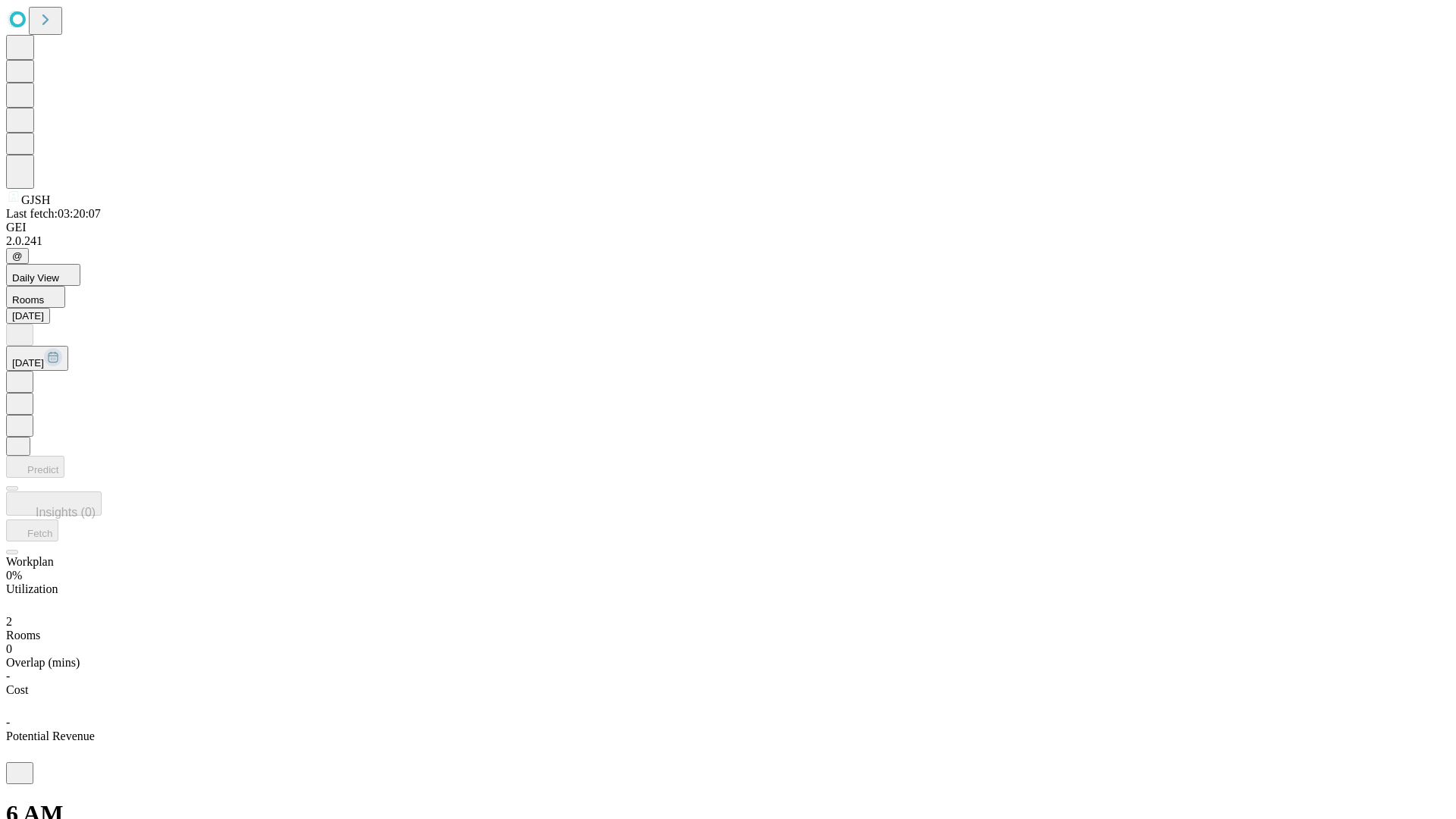  Describe the element at coordinates (43, 275) in the screenshot. I see `button: Daily View` at that location.